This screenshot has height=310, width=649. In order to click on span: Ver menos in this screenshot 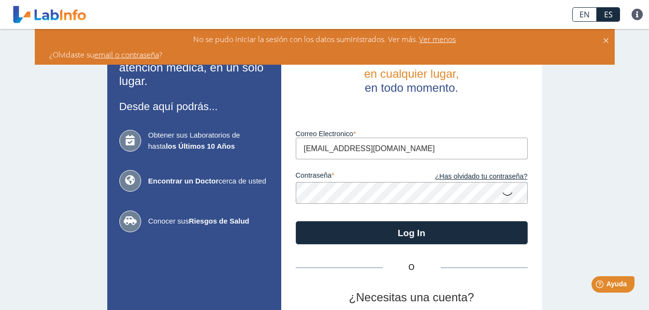, I will do `click(437, 39)`.